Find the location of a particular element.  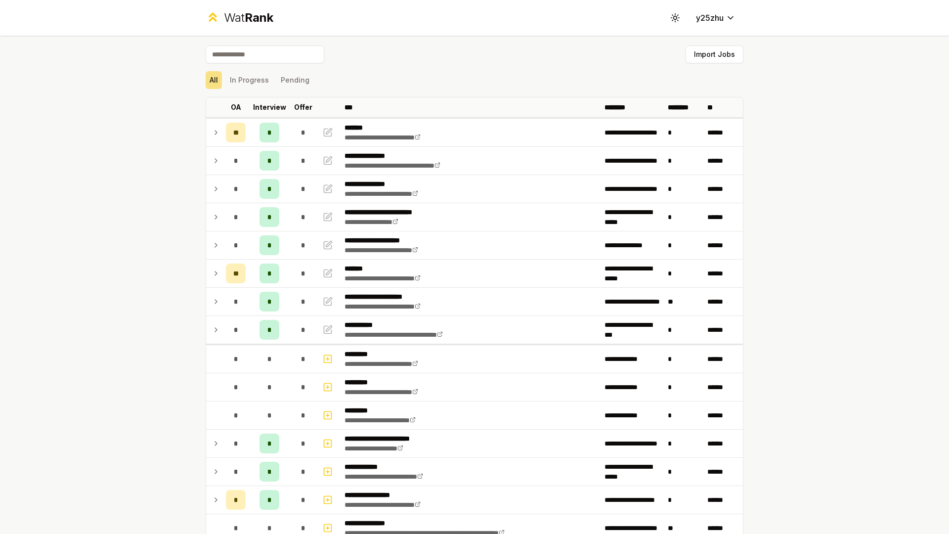

button: Pending is located at coordinates (295, 80).